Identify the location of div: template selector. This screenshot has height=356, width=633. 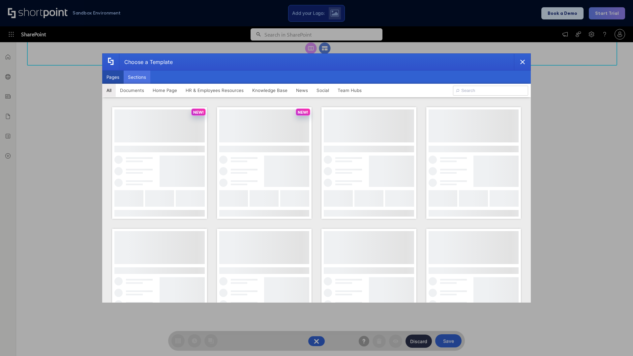
(316, 178).